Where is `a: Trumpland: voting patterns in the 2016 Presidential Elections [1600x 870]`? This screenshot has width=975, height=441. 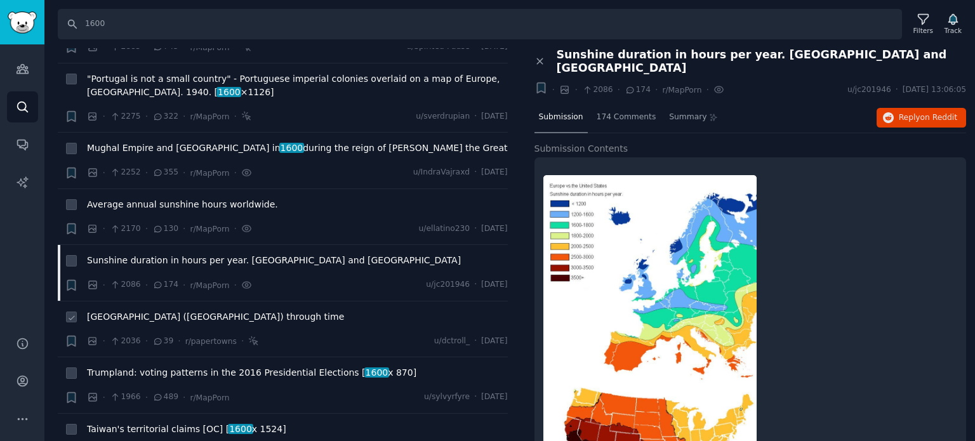
a: Trumpland: voting patterns in the 2016 Presidential Elections [1600x 870] is located at coordinates (251, 373).